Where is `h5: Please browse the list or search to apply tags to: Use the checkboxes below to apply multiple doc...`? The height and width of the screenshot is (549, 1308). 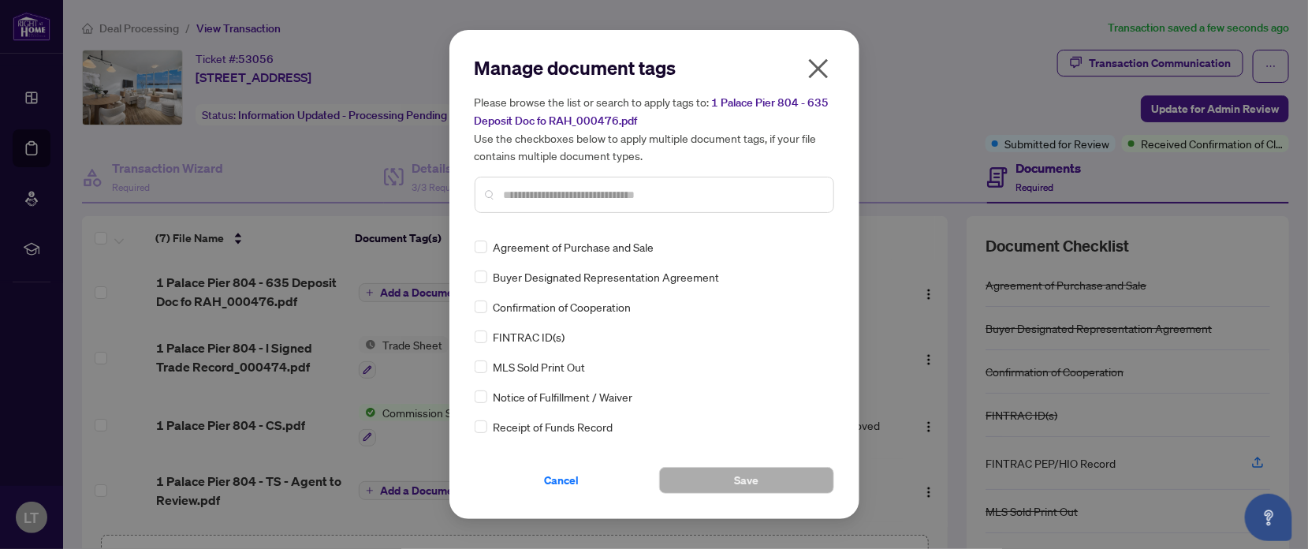 h5: Please browse the list or search to apply tags to: Use the checkboxes below to apply multiple doc... is located at coordinates (654, 128).